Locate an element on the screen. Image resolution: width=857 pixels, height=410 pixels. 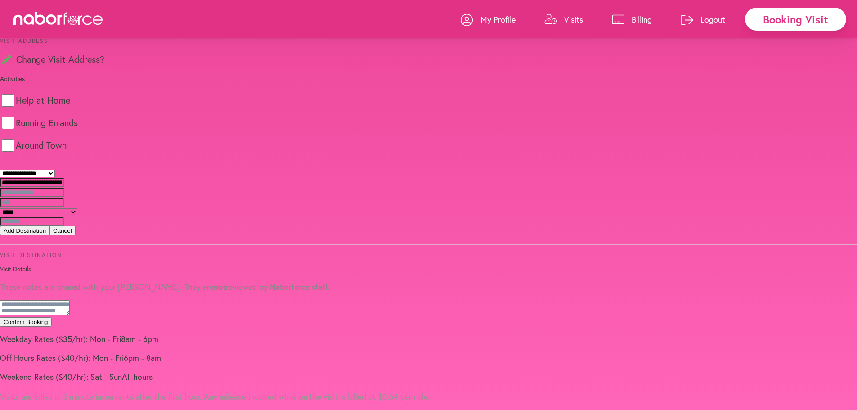
a: Visits is located at coordinates (564, 19).